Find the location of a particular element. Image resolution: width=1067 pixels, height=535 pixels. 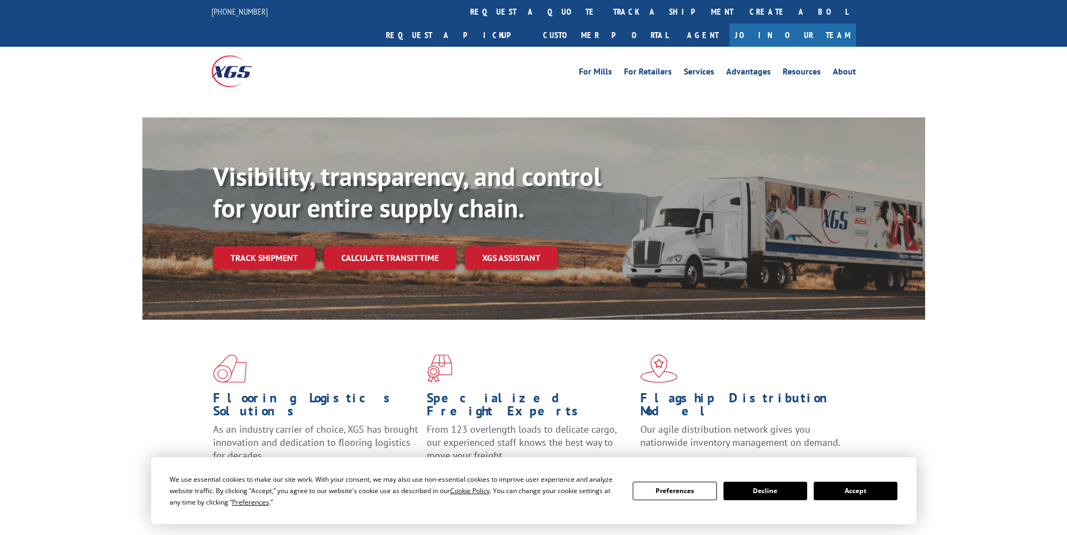

a: Customer Portal is located at coordinates (606, 35).